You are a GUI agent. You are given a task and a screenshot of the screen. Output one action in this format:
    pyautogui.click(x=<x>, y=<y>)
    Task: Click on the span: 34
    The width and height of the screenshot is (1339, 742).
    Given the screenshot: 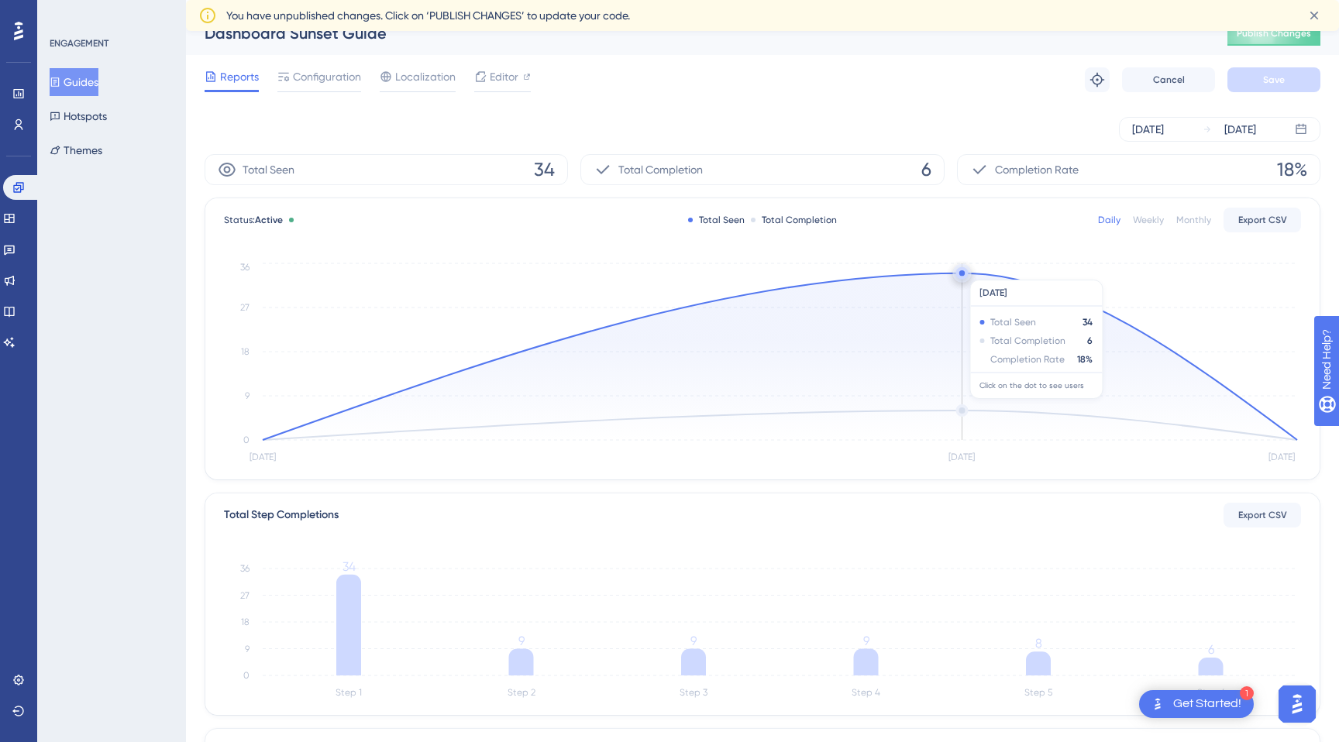 What is the action you would take?
    pyautogui.click(x=544, y=170)
    